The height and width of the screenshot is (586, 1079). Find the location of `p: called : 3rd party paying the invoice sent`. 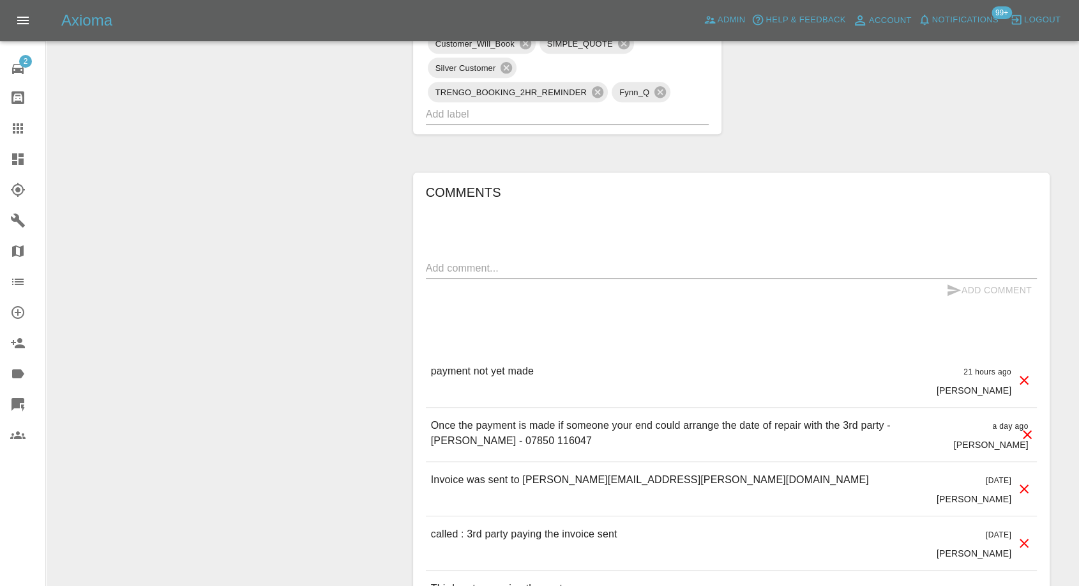

p: called : 3rd party paying the invoice sent is located at coordinates (524, 534).